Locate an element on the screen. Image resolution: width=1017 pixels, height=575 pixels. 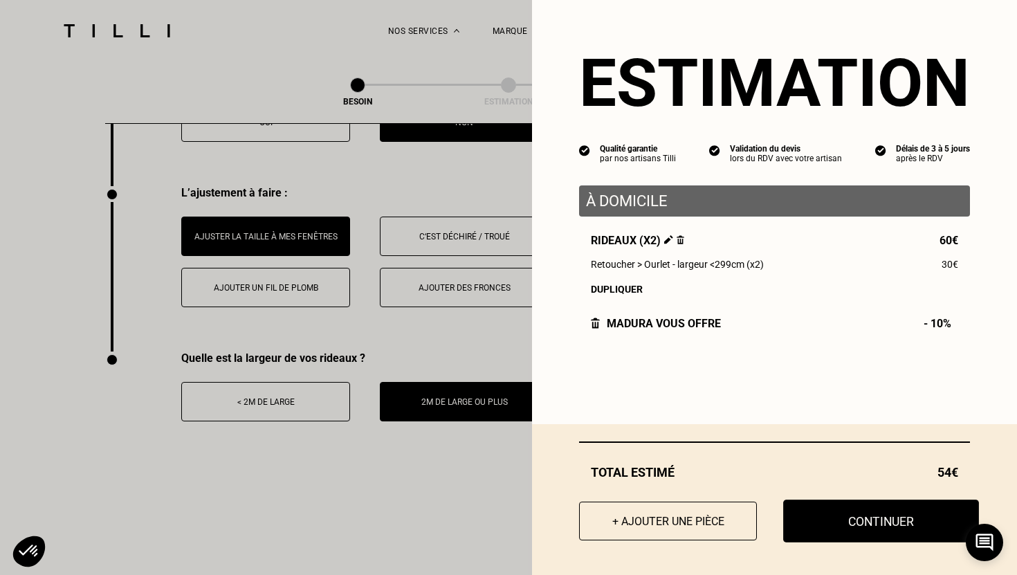
span: 60€ is located at coordinates (948, 240).